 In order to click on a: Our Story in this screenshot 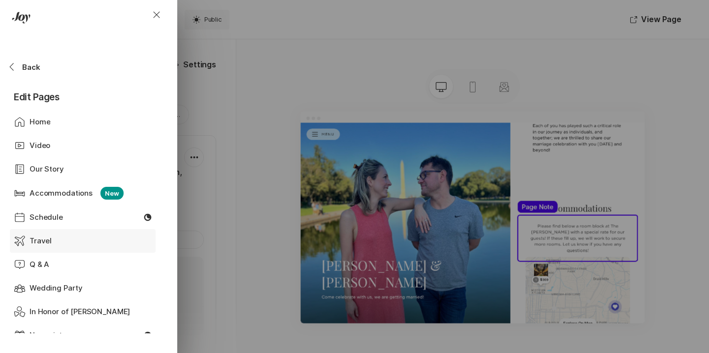, I will do `click(87, 169)`.